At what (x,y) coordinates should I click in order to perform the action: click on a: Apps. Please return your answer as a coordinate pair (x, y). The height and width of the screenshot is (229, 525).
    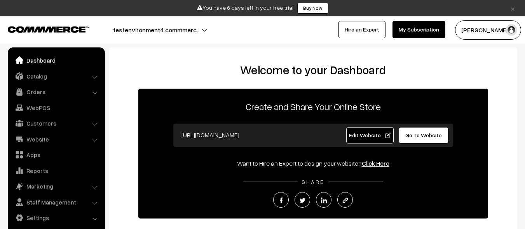
    Looking at the image, I should click on (56, 155).